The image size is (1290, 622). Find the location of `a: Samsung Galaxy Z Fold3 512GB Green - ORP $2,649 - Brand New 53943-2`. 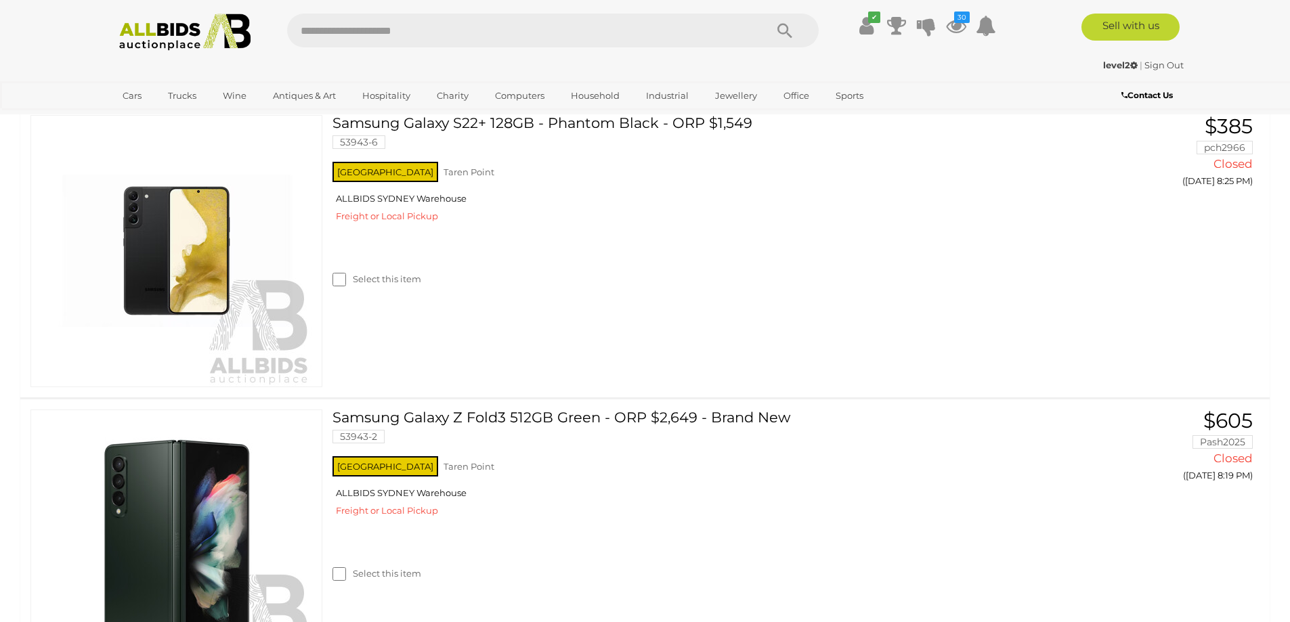

a: Samsung Galaxy Z Fold3 512GB Green - ORP $2,649 - Brand New 53943-2 is located at coordinates (697, 431).